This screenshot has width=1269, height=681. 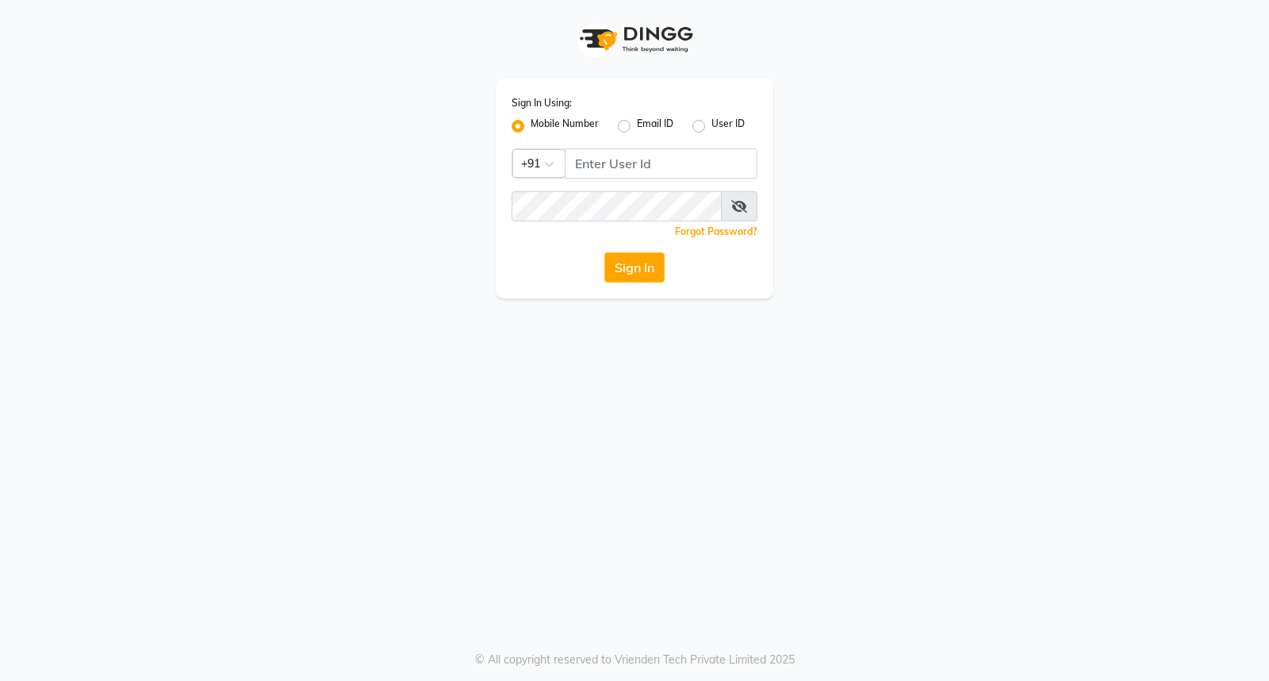 What do you see at coordinates (716, 231) in the screenshot?
I see `a: Forgot Password?` at bounding box center [716, 231].